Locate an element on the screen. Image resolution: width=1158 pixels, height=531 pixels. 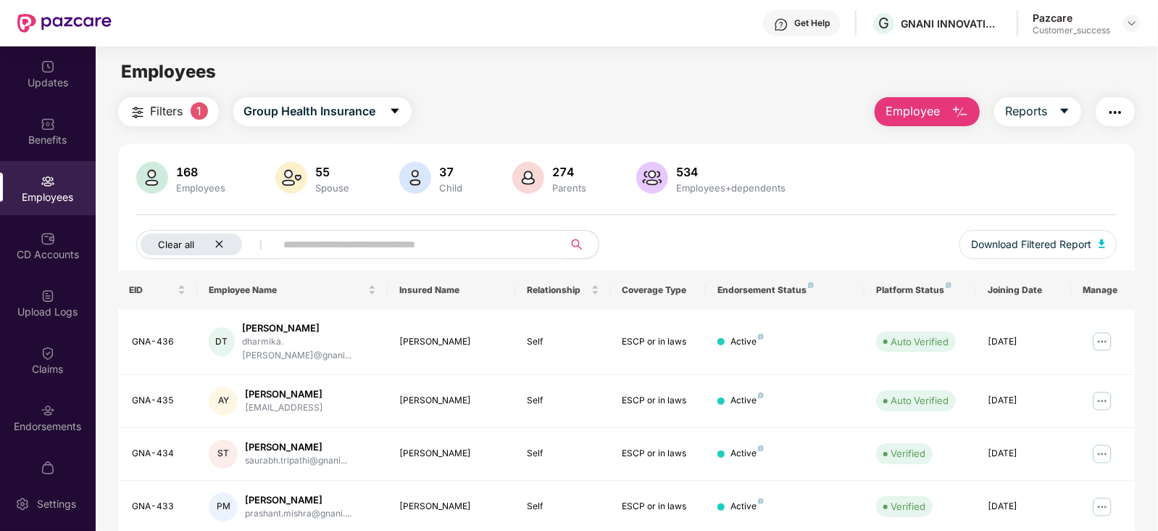
th: Manage is located at coordinates (1104, 290).